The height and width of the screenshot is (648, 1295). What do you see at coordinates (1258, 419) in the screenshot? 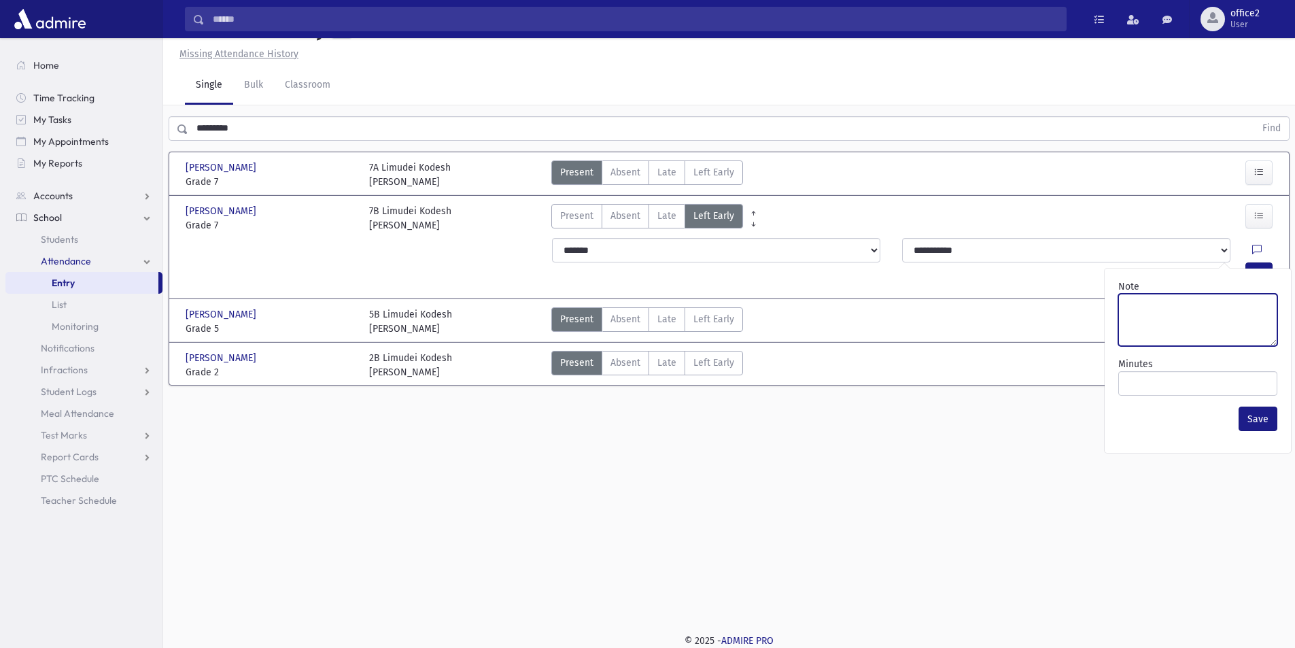
I see `button: Save` at bounding box center [1258, 419].